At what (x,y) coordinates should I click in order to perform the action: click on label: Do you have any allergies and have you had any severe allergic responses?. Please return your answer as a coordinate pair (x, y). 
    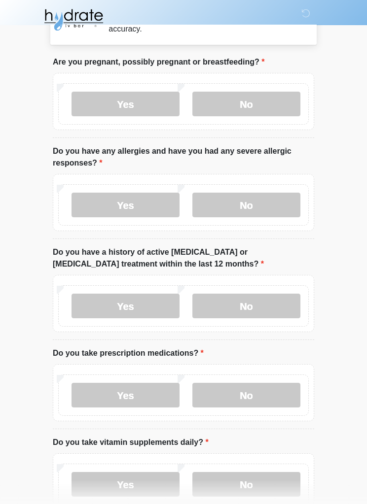
    Looking at the image, I should click on (183, 157).